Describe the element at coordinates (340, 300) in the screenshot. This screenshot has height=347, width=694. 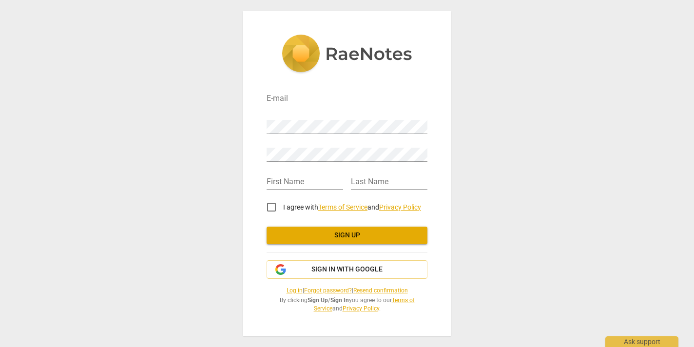
I see `b: Sign In` at that location.